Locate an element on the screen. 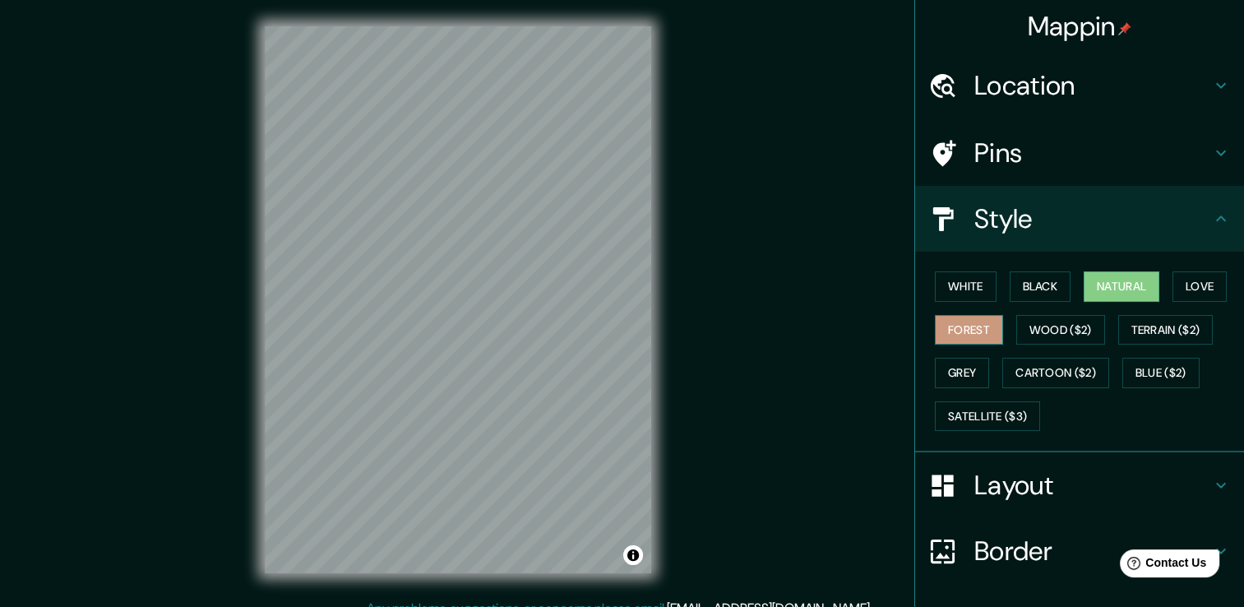 This screenshot has height=607, width=1244. h4: Mappin is located at coordinates (1079, 26).